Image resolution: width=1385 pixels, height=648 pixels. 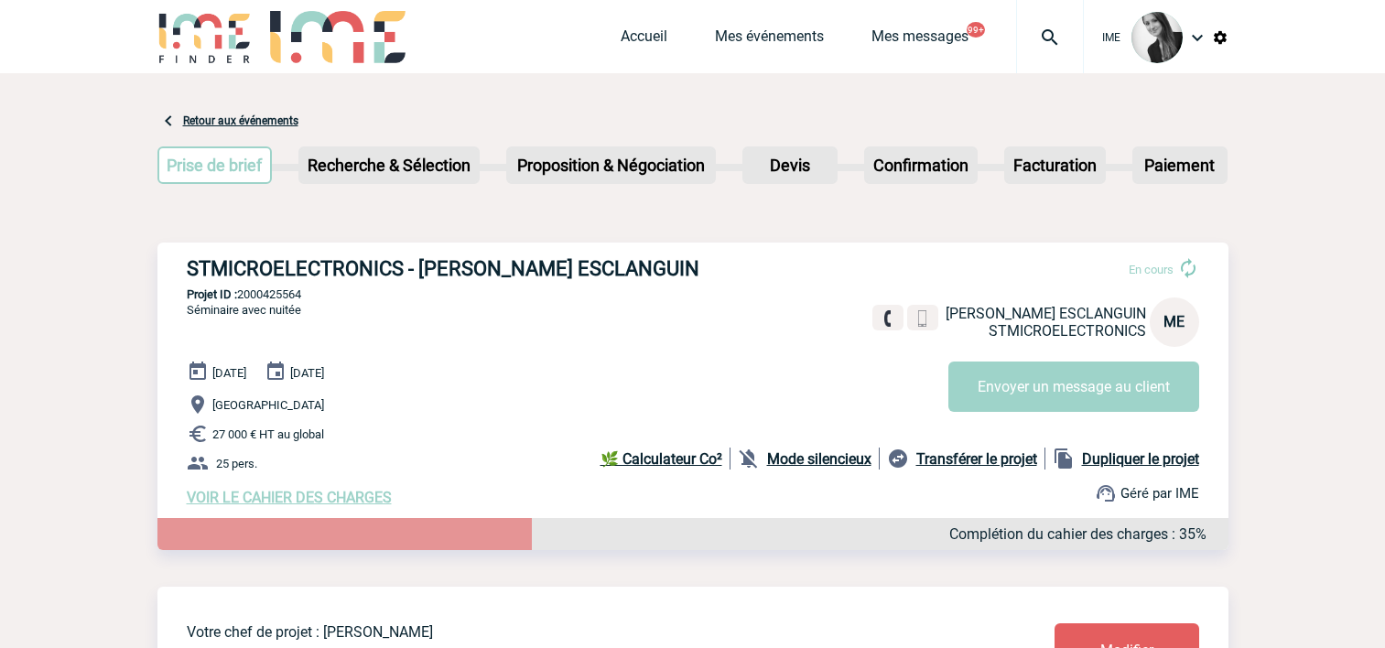 What do you see at coordinates (268, 434) in the screenshot?
I see `span: 27 000 € HT au global` at bounding box center [268, 434].